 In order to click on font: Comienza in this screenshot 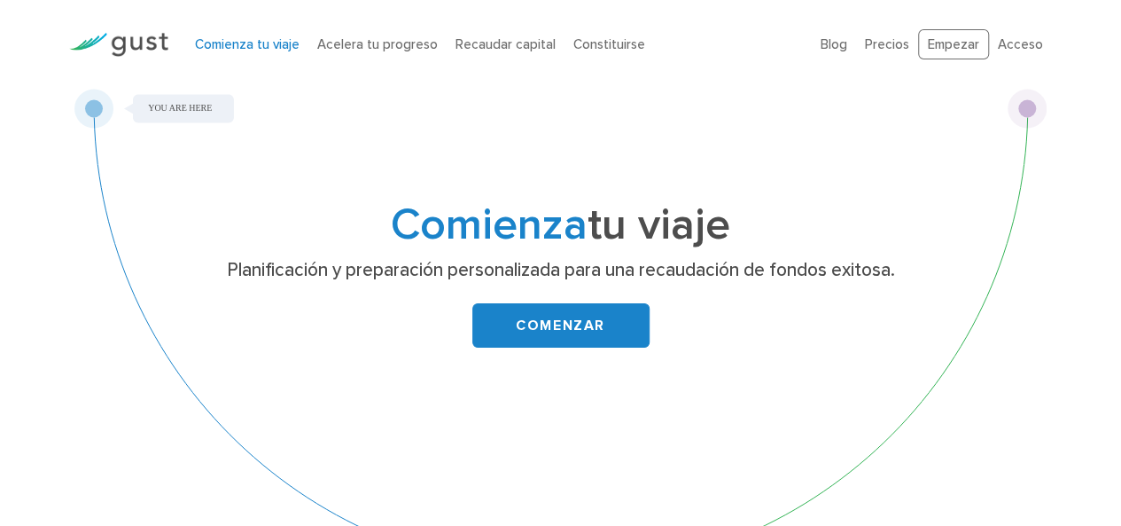, I will do `click(489, 224)`.